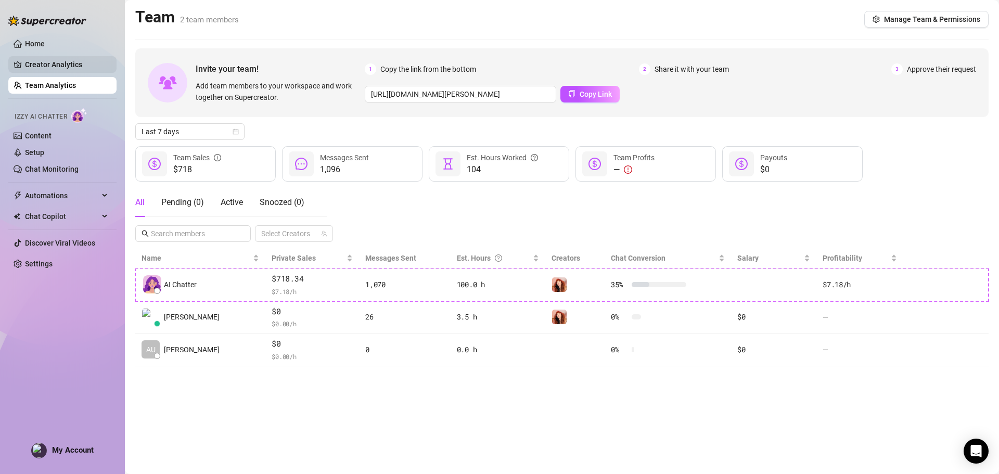 This screenshot has width=999, height=474. What do you see at coordinates (498, 317) in the screenshot?
I see `div: 3.5 h` at bounding box center [498, 317].